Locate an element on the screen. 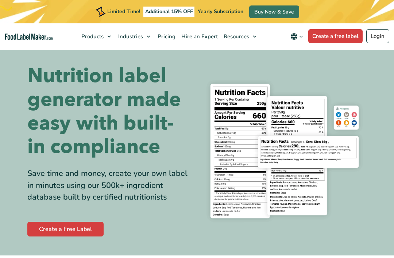 This screenshot has width=394, height=258. a: Industries is located at coordinates (134, 36).